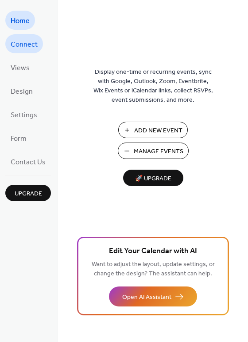  I want to click on a: Contact Us, so click(28, 161).